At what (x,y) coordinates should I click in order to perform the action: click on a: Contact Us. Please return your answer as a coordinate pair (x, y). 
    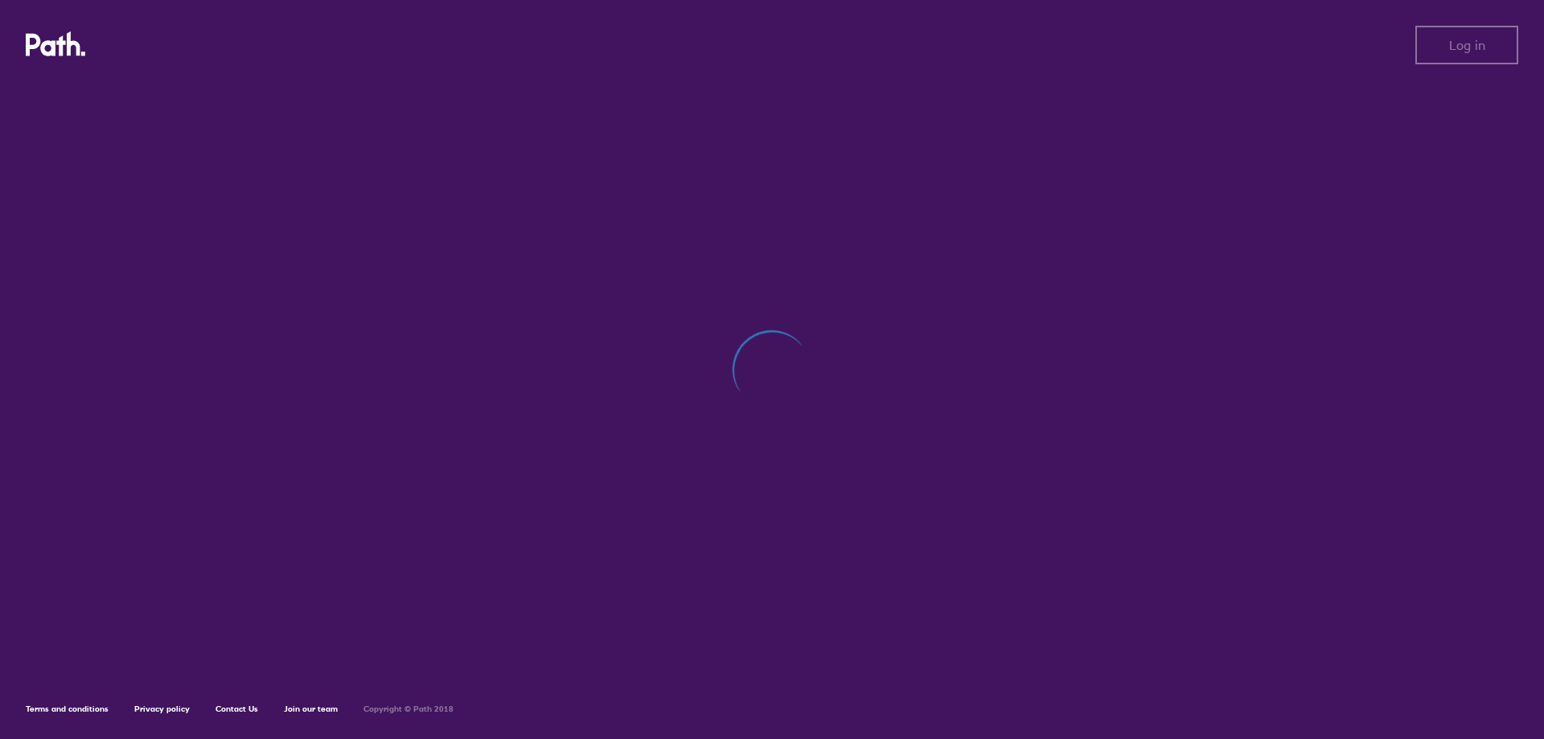
    Looking at the image, I should click on (236, 708).